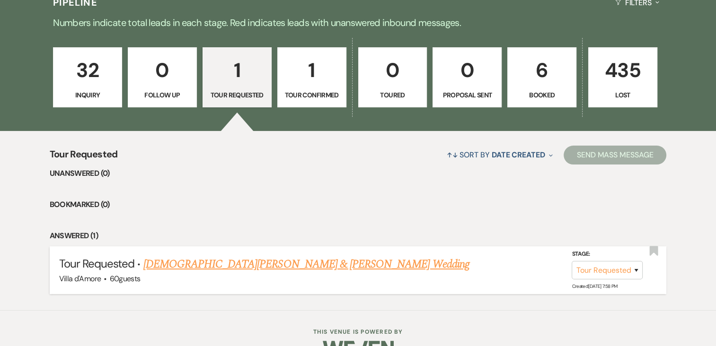 Image resolution: width=716 pixels, height=346 pixels. What do you see at coordinates (615, 155) in the screenshot?
I see `button: Send Mass Message` at bounding box center [615, 155].